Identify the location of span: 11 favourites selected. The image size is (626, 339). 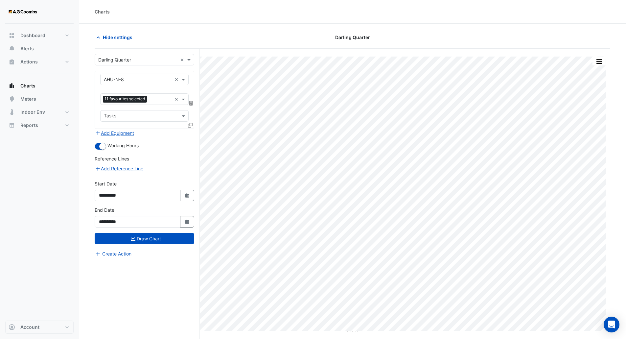
(125, 99).